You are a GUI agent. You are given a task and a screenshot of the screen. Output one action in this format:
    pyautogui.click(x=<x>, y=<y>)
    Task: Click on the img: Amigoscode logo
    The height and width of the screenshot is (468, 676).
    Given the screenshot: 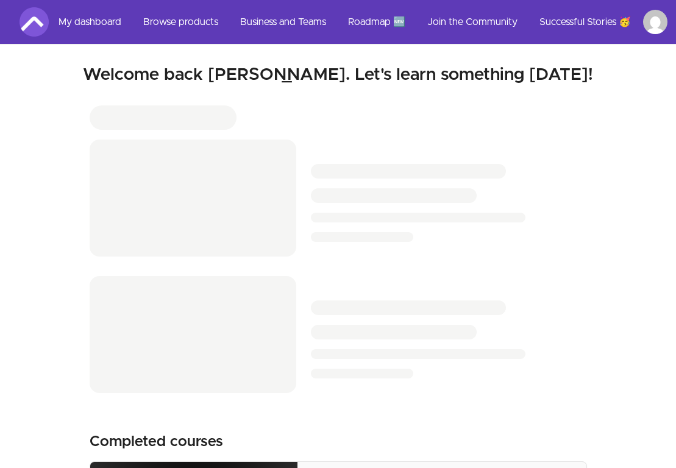 What is the action you would take?
    pyautogui.click(x=34, y=22)
    